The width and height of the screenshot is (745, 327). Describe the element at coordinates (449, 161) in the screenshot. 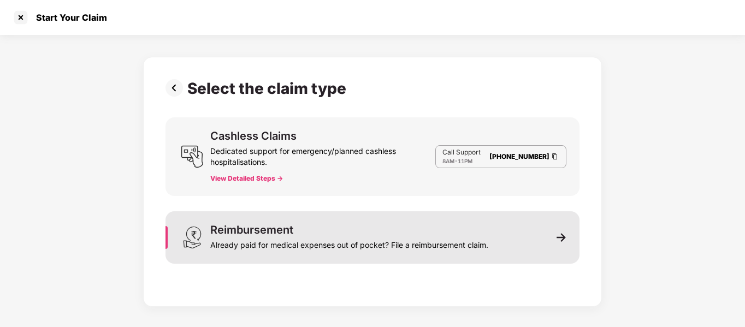

I see `span: 8AM` at that location.